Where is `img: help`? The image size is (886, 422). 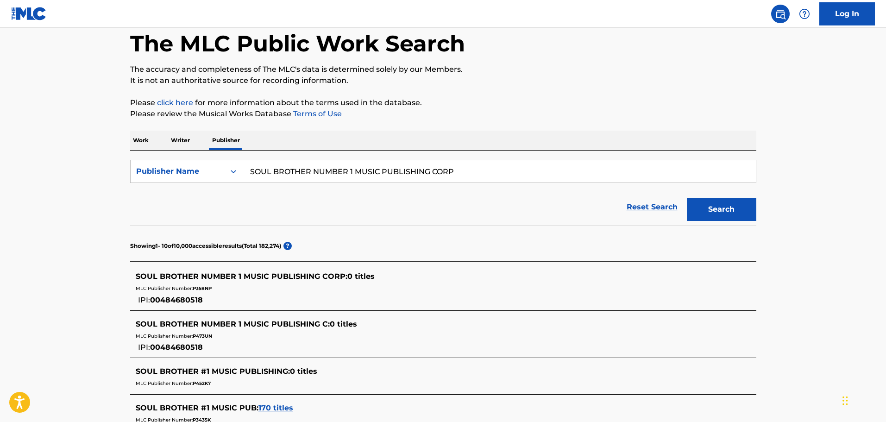
img: help is located at coordinates (804, 14).